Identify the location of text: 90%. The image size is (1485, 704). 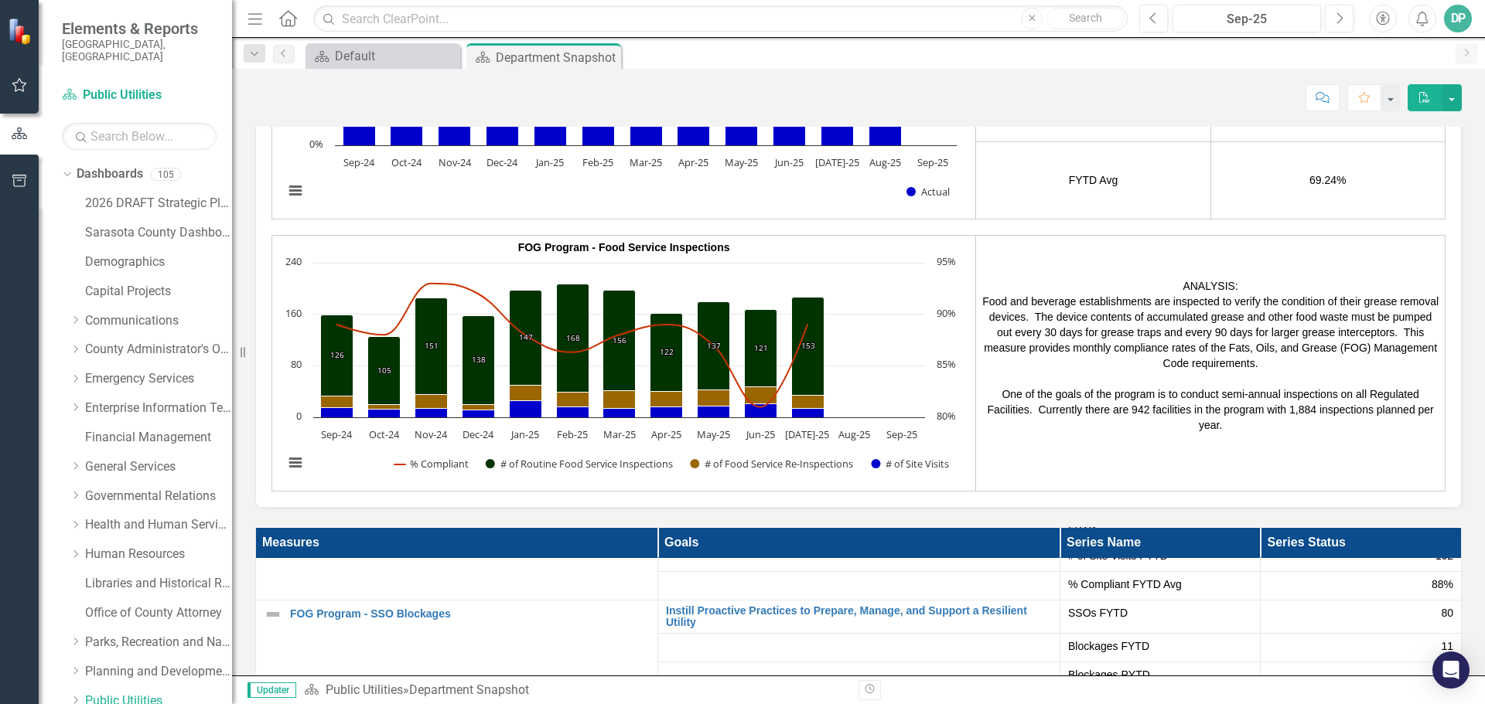
(946, 313).